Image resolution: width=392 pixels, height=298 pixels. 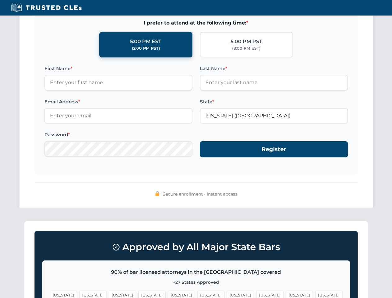 I want to click on div: (8:00 PM EST), so click(x=246, y=48).